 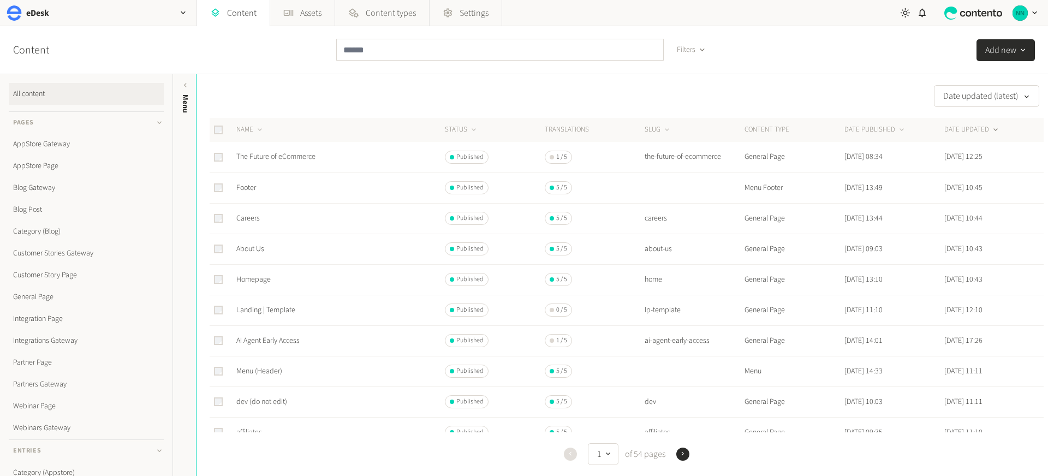 What do you see at coordinates (259, 371) in the screenshot?
I see `a: Menu (Header)` at bounding box center [259, 371].